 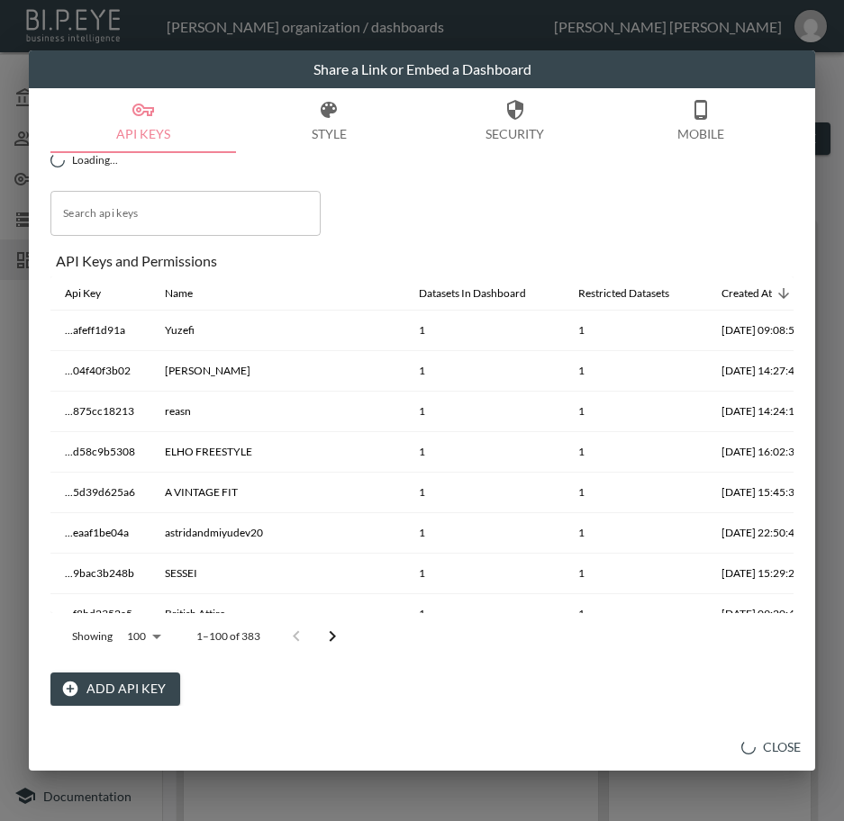 I want to click on button: Mobile, so click(x=701, y=121).